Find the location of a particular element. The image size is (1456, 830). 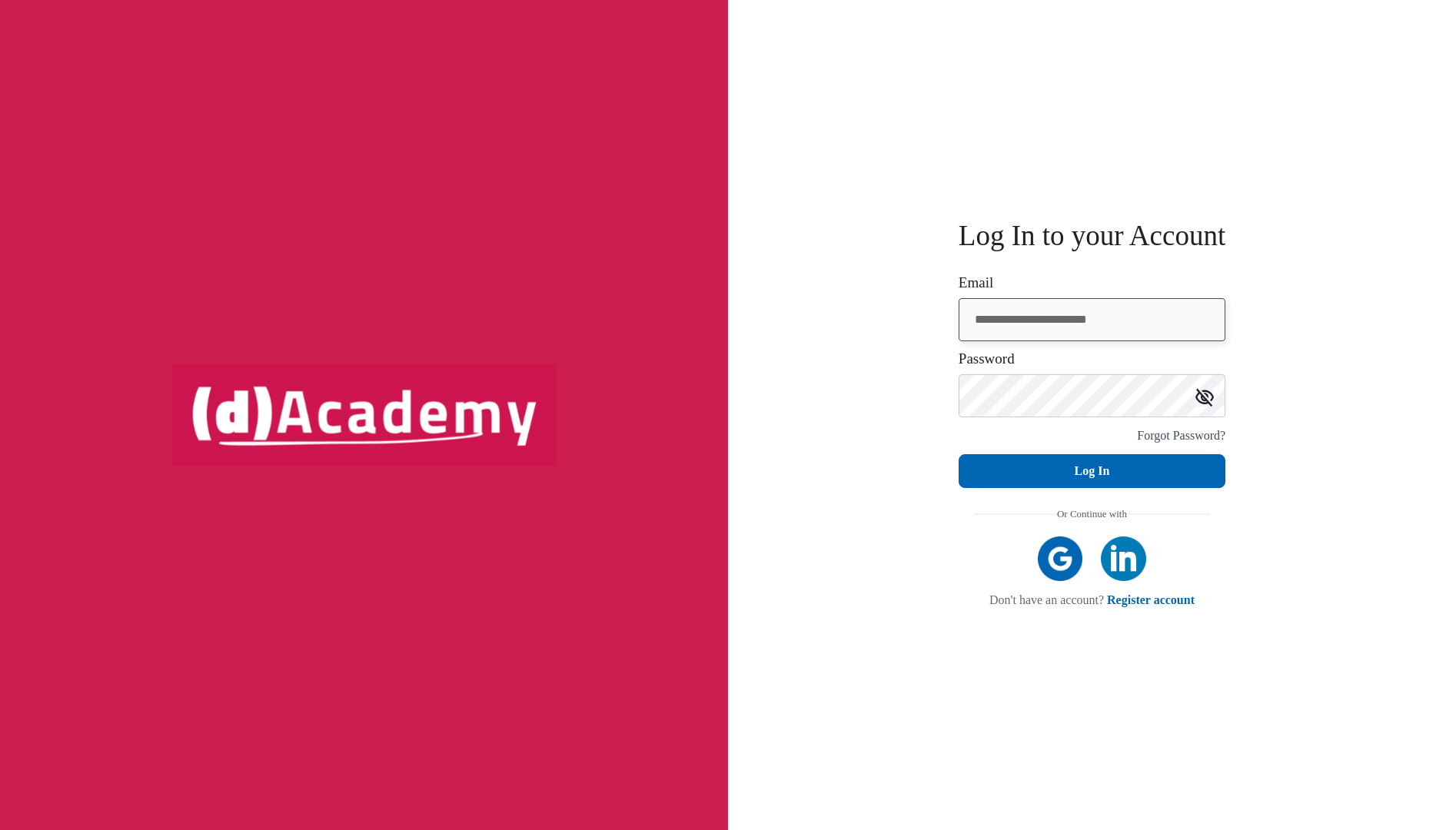

img: google icon is located at coordinates (1060, 559).